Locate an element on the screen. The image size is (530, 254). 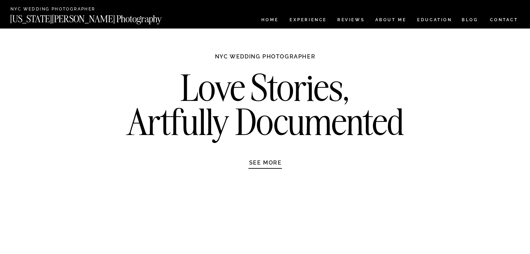
a: HOME is located at coordinates (270, 21).